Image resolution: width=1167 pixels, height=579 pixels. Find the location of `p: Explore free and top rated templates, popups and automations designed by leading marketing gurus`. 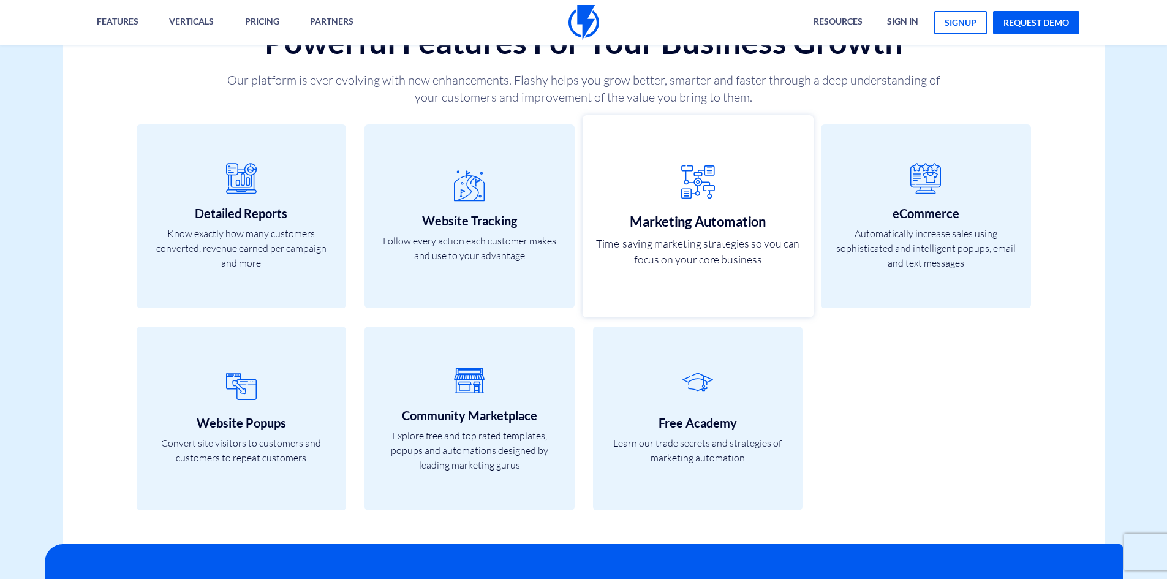

p: Explore free and top rated templates, popups and automations designed by leading marketing gurus is located at coordinates (469, 450).